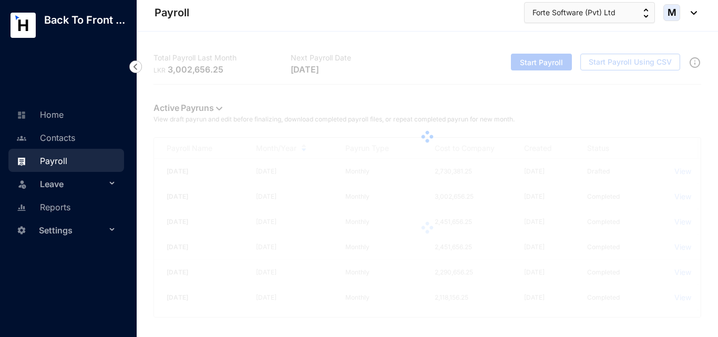 The image size is (718, 337). What do you see at coordinates (172, 13) in the screenshot?
I see `p: Payroll` at bounding box center [172, 13].